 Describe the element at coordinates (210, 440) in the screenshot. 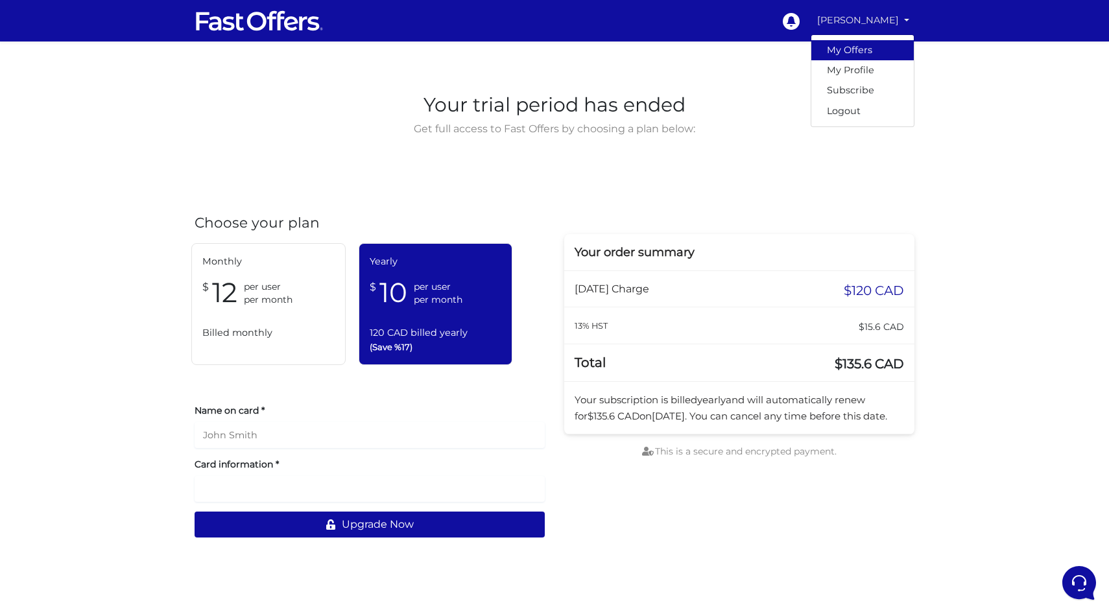

I see `p: Help` at that location.